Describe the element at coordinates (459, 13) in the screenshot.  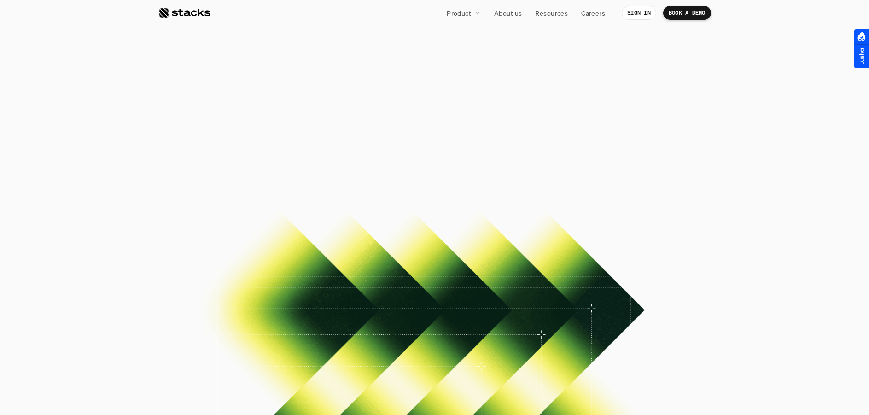
I see `p: Product` at that location.